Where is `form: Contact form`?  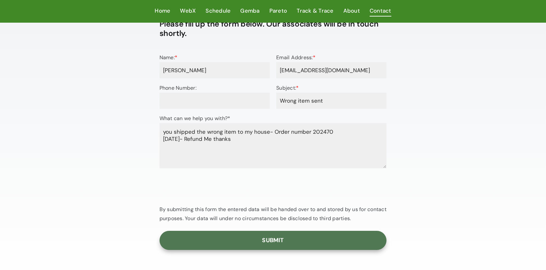
form: Contact form is located at coordinates (273, 152).